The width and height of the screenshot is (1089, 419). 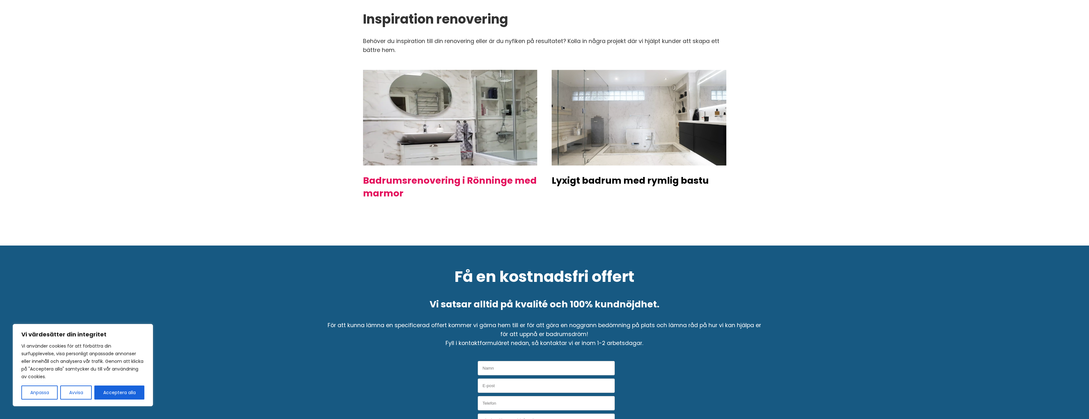 What do you see at coordinates (639, 180) in the screenshot?
I see `h2: Lyxigt badrum med rymlig bastu` at bounding box center [639, 180].